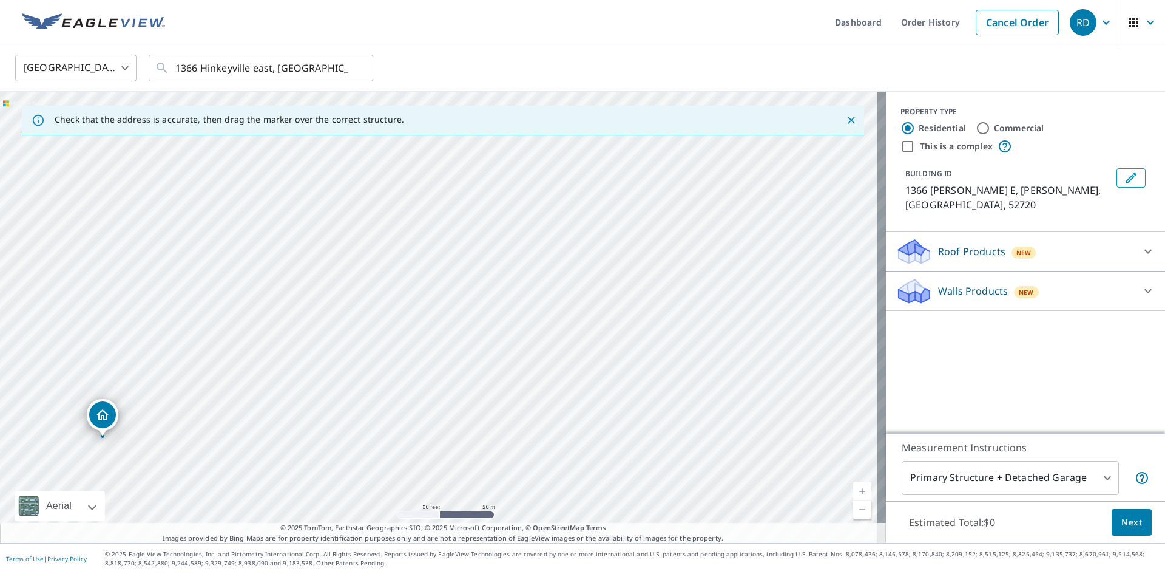 This screenshot has height=574, width=1165. What do you see at coordinates (1019, 128) in the screenshot?
I see `label: Commercial` at bounding box center [1019, 128].